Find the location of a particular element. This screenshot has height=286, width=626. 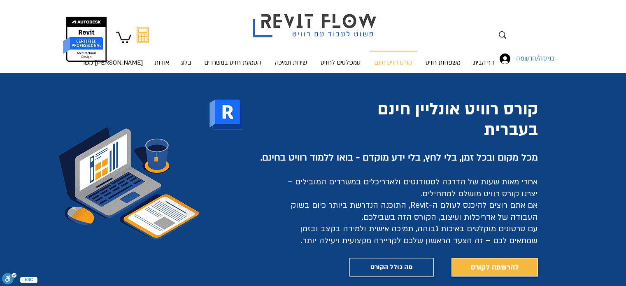

span: קורס רוויט אונליין חינם בעברית is located at coordinates (458, 119).